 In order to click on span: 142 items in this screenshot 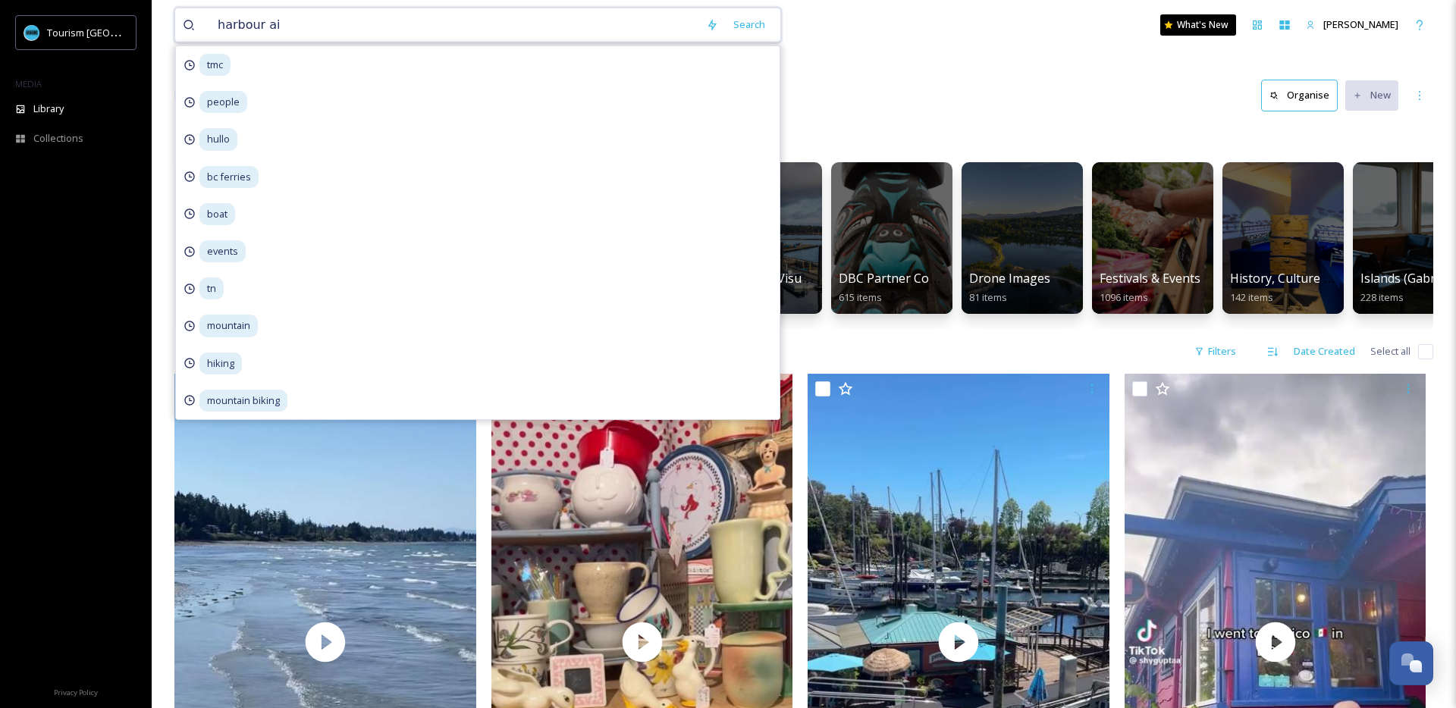, I will do `click(1252, 297)`.